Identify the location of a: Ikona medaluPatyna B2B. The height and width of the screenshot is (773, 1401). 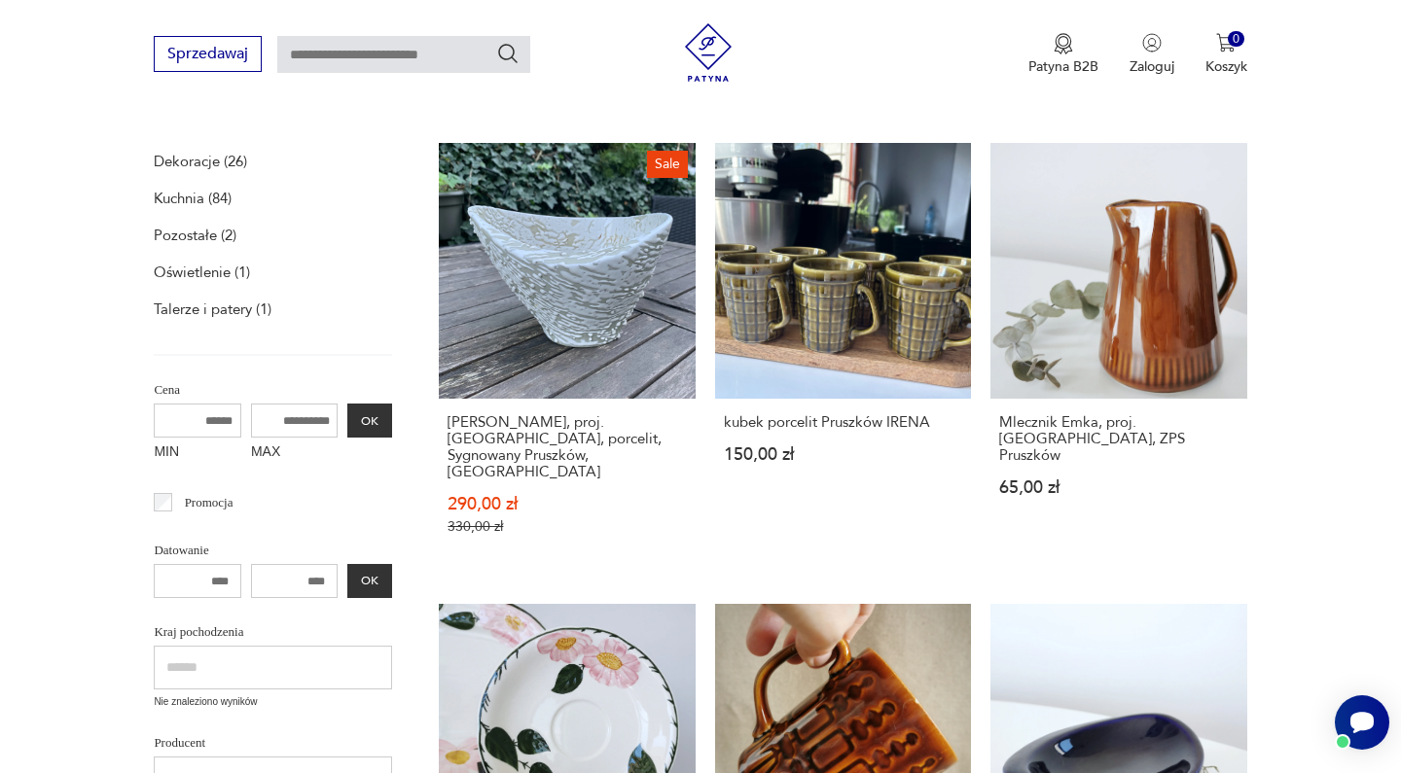
(1063, 54).